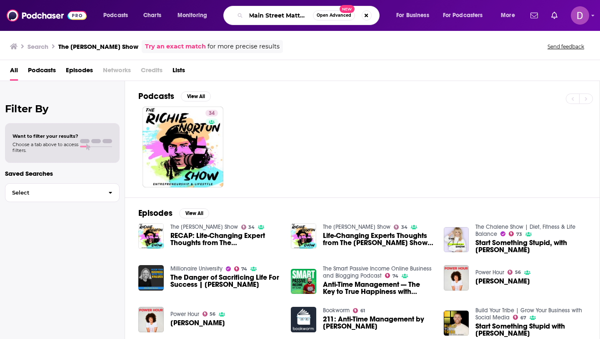 The height and width of the screenshot is (339, 600). I want to click on span: Lists, so click(179, 72).